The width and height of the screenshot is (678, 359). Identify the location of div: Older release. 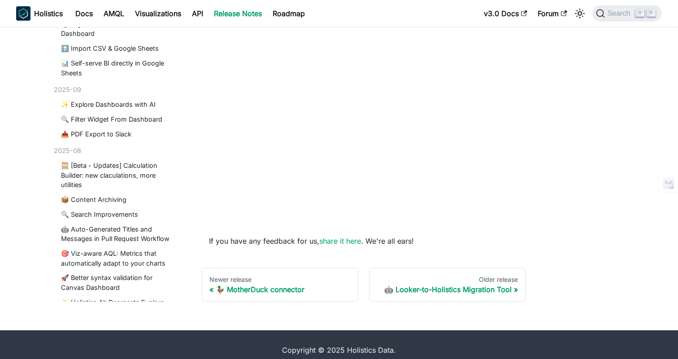
(447, 279).